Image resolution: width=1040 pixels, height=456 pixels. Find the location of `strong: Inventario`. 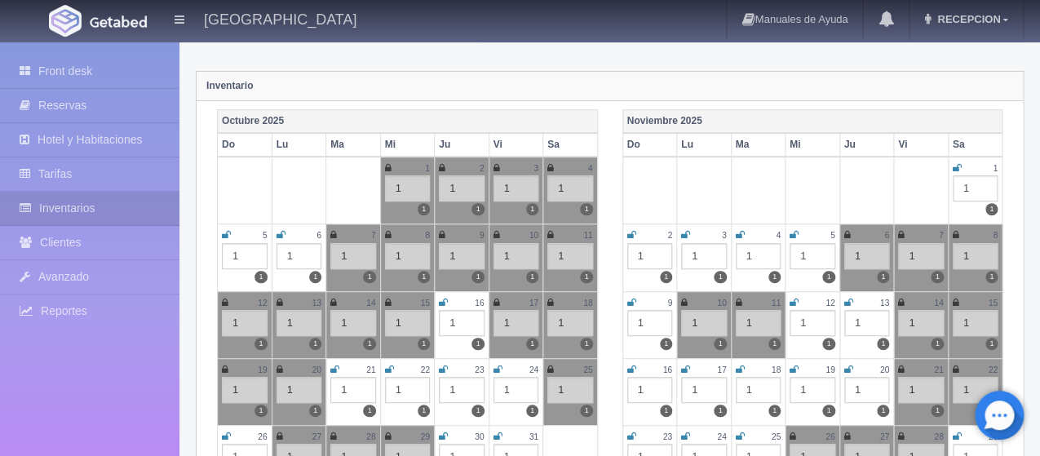

strong: Inventario is located at coordinates (229, 86).